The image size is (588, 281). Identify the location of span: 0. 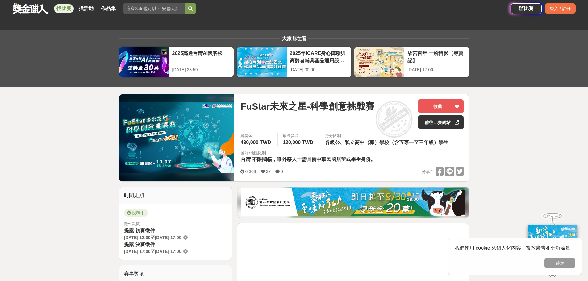
(282, 172).